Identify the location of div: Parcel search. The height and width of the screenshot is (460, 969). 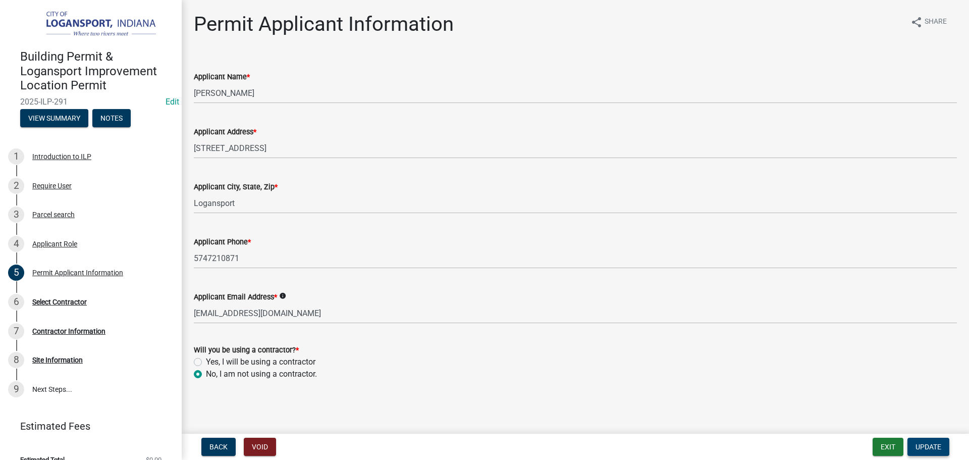
(53, 214).